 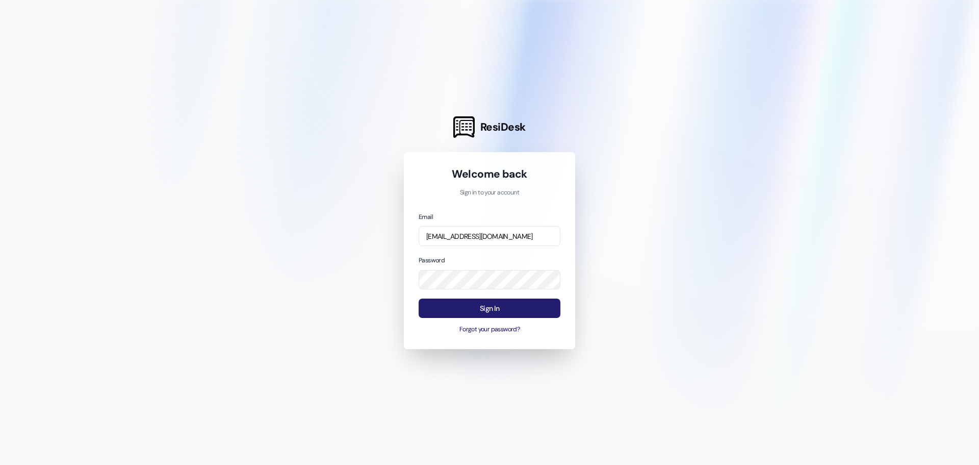 What do you see at coordinates (432, 260) in the screenshot?
I see `label: Password` at bounding box center [432, 260].